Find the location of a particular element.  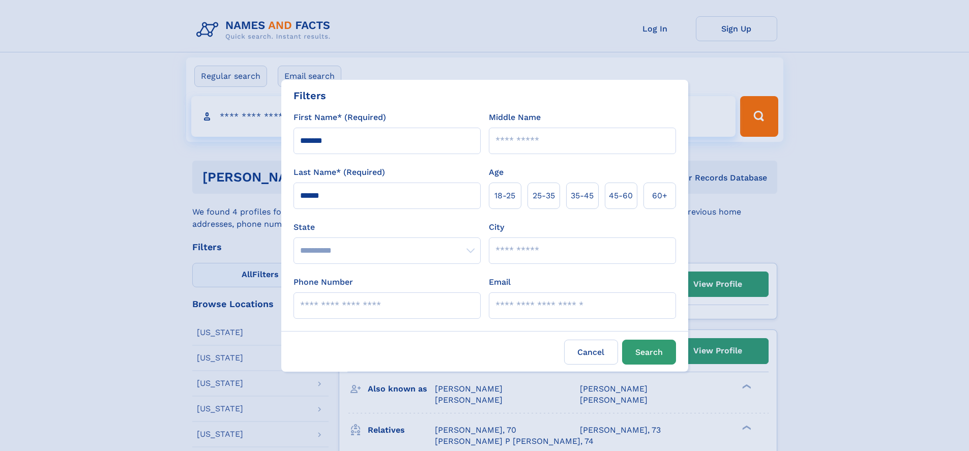

label: Phone Number is located at coordinates (323, 282).